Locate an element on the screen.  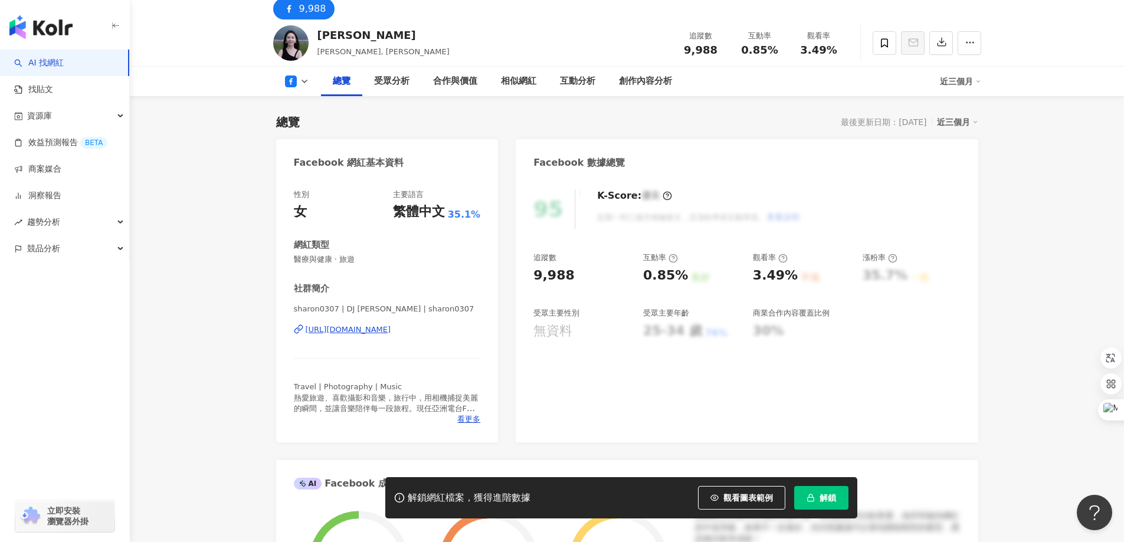
div: 0.85% is located at coordinates (666, 276).